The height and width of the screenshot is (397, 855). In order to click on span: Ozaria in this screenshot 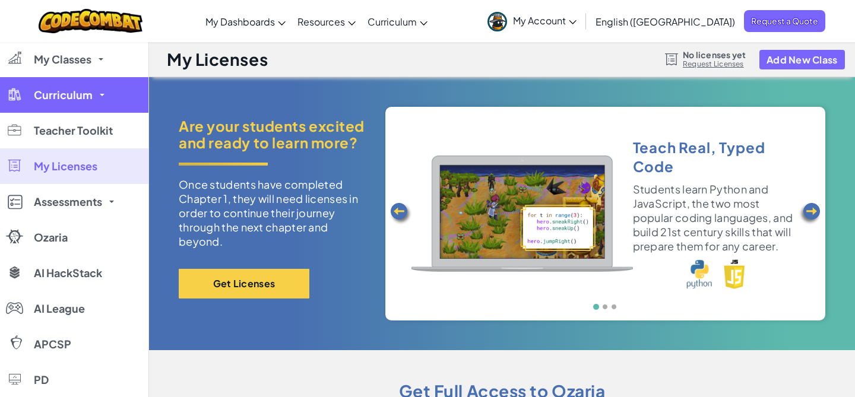, I will do `click(50, 238)`.